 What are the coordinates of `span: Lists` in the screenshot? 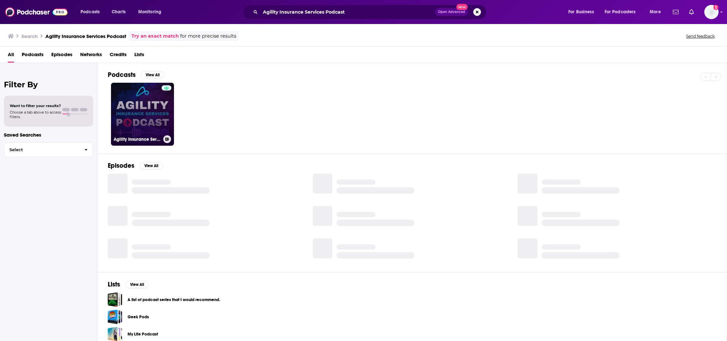 It's located at (139, 56).